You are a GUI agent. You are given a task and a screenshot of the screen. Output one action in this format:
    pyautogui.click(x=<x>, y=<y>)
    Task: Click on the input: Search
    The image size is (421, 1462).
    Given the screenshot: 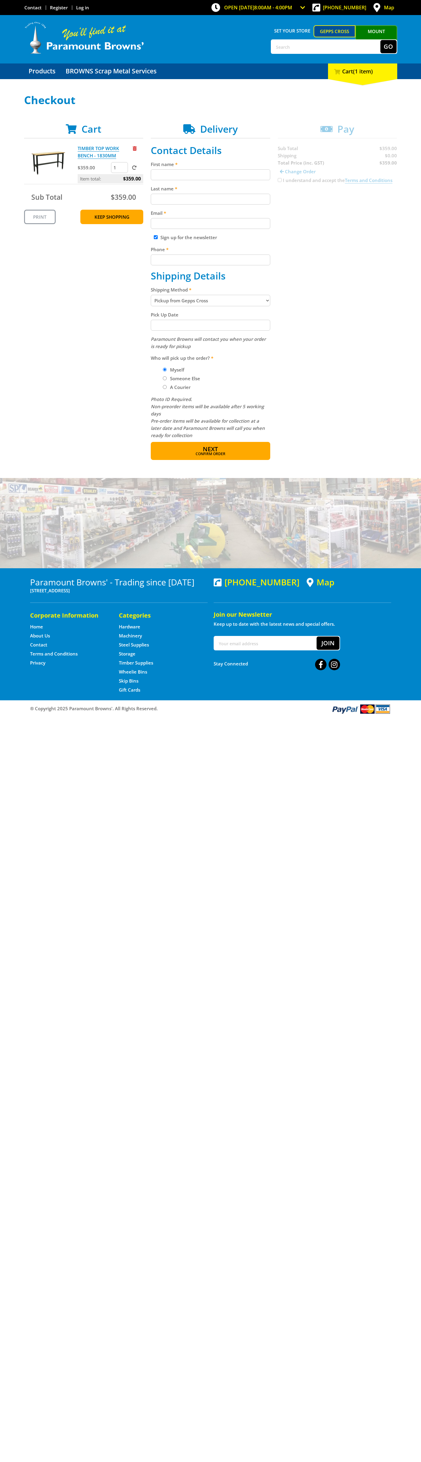 What is the action you would take?
    pyautogui.click(x=326, y=47)
    